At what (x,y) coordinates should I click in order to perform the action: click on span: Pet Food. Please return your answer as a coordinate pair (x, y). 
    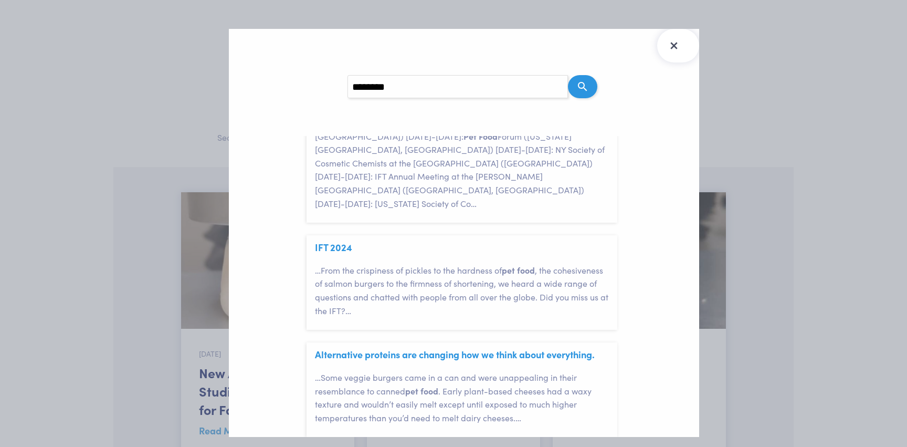
    Looking at the image, I should click on (480, 136).